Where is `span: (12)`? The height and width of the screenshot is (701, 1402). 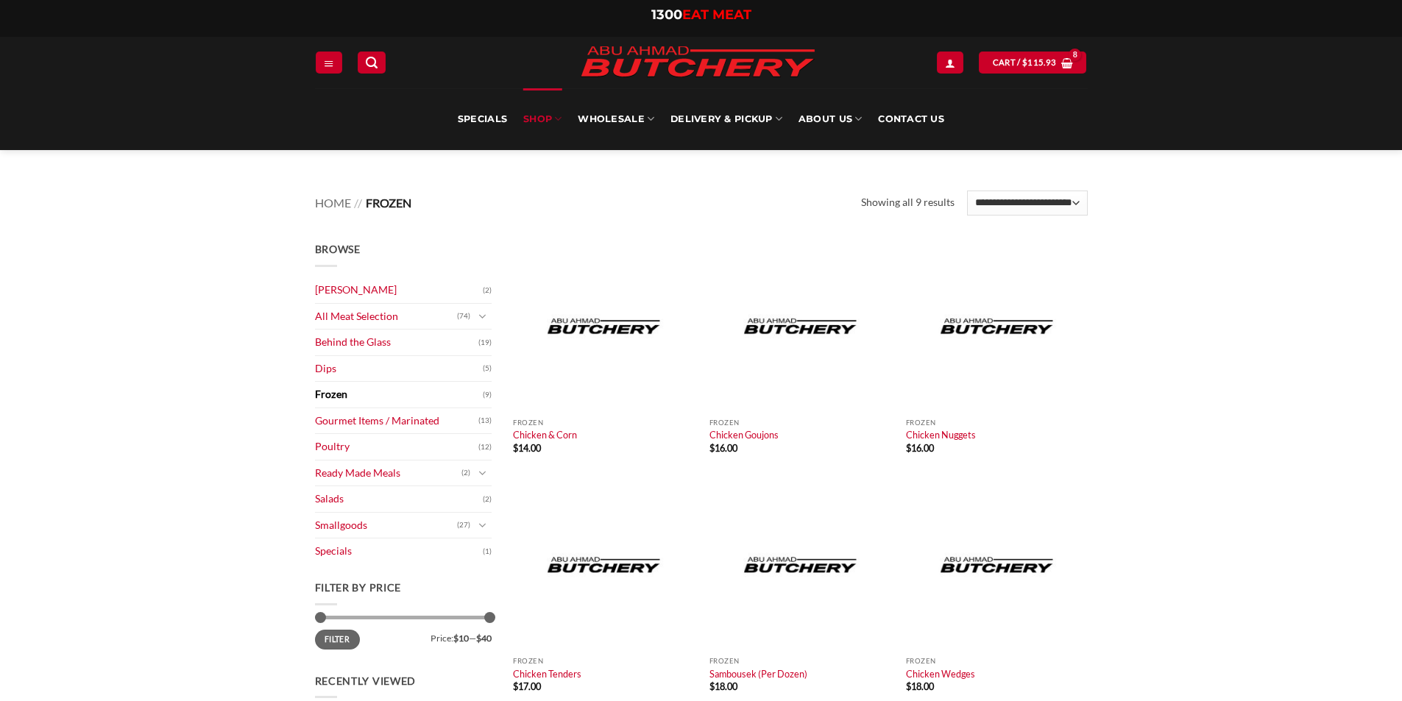
span: (12) is located at coordinates (485, 448).